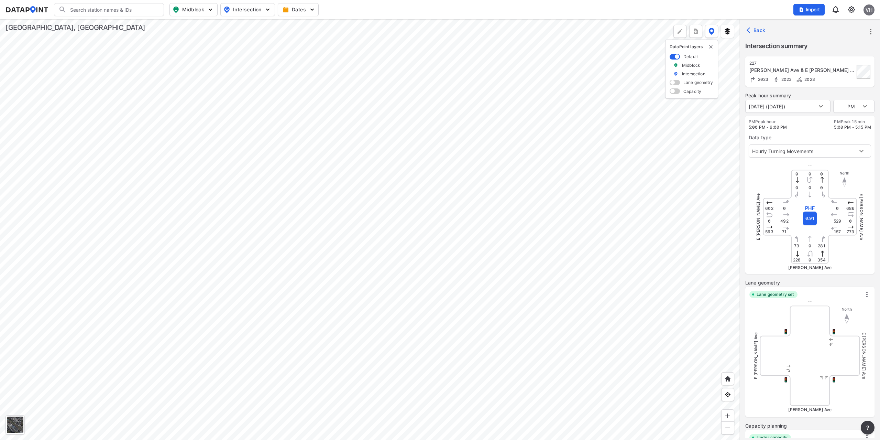 The width and height of the screenshot is (880, 440). I want to click on img: Bicycle count, so click(800, 79).